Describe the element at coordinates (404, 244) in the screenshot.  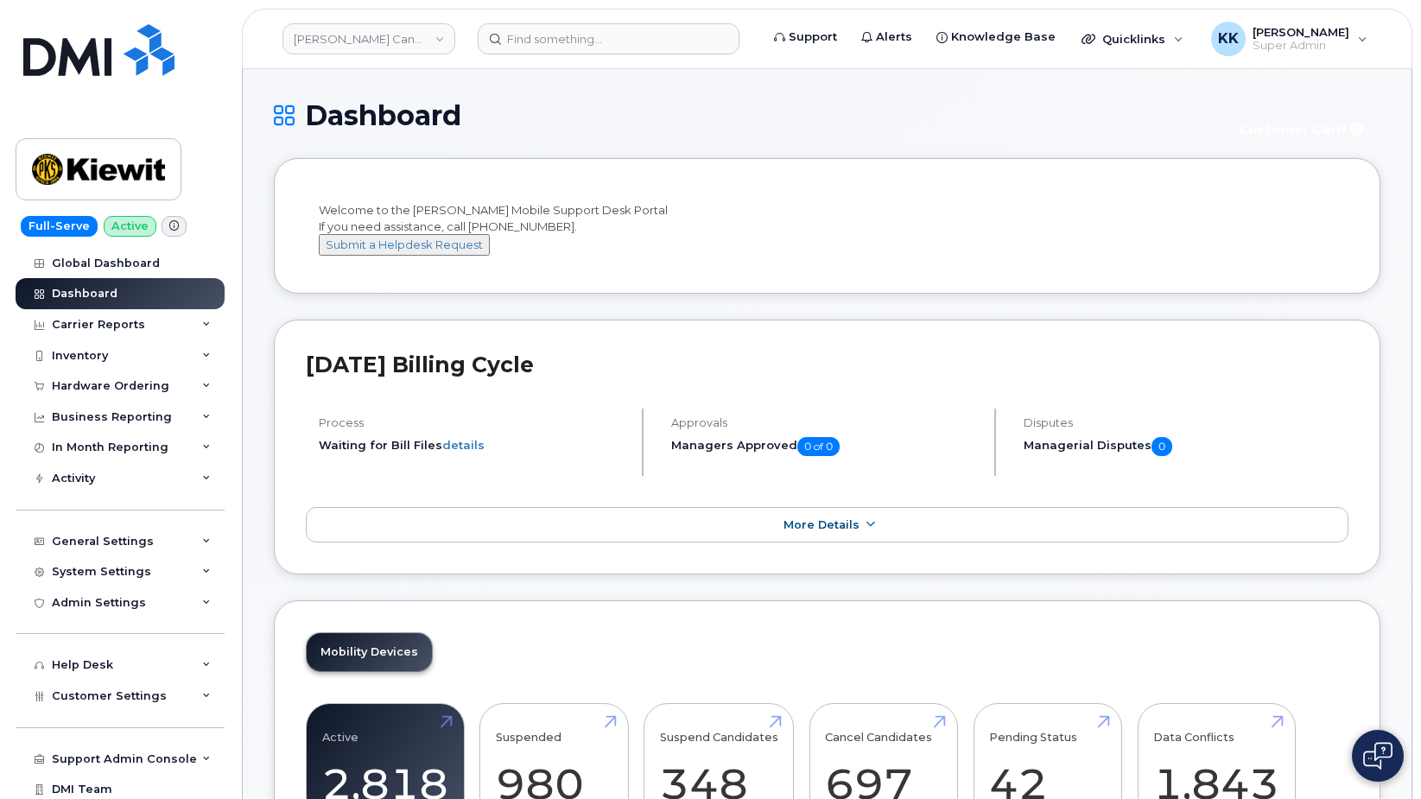
I see `a: Submit a Helpdesk Request` at that location.